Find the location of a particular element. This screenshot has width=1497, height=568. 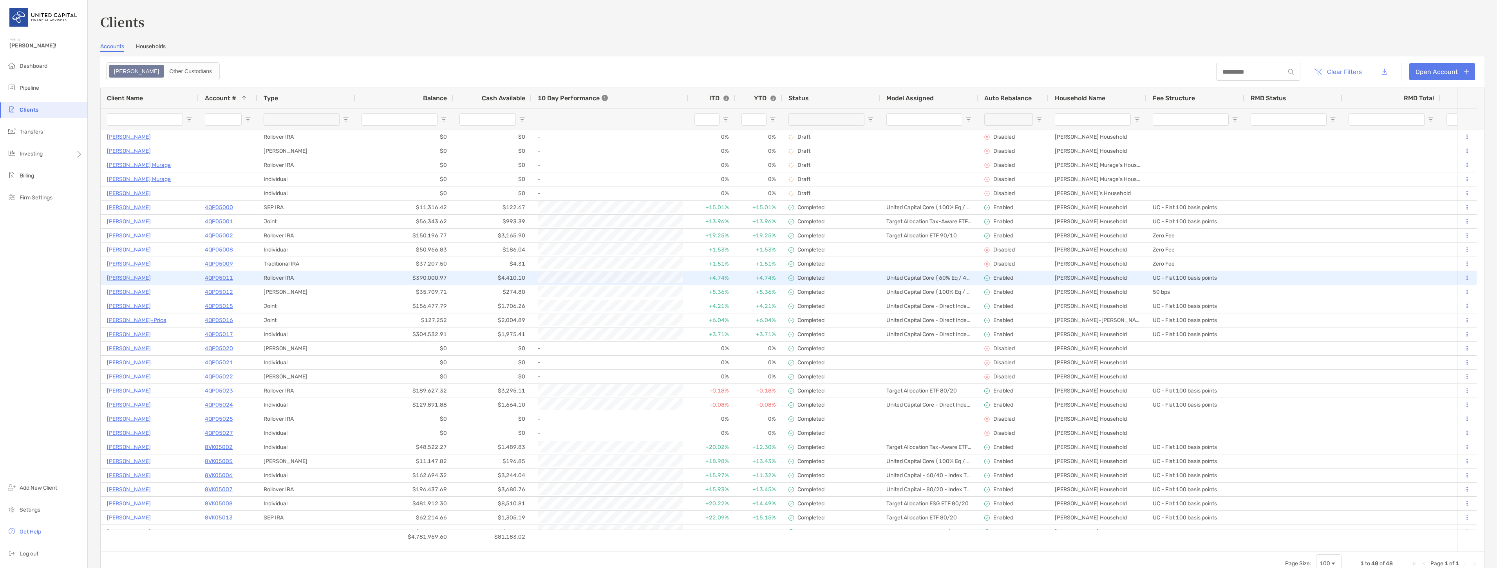

p: 4QP05020 is located at coordinates (219, 348).